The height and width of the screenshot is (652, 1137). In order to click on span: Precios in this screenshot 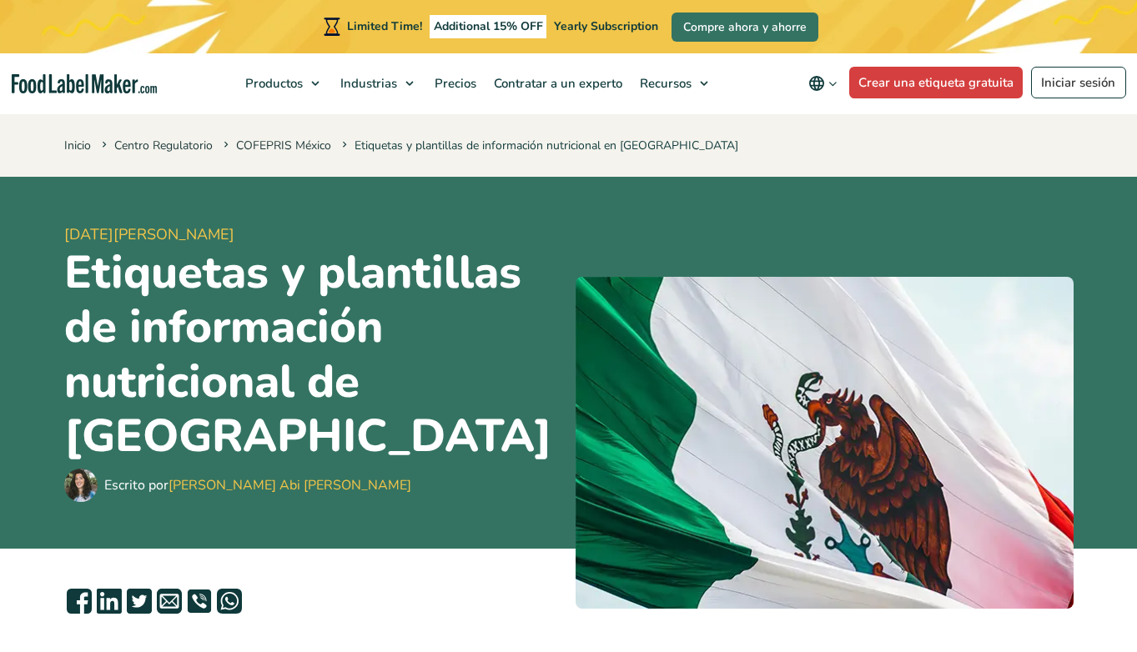, I will do `click(454, 83)`.